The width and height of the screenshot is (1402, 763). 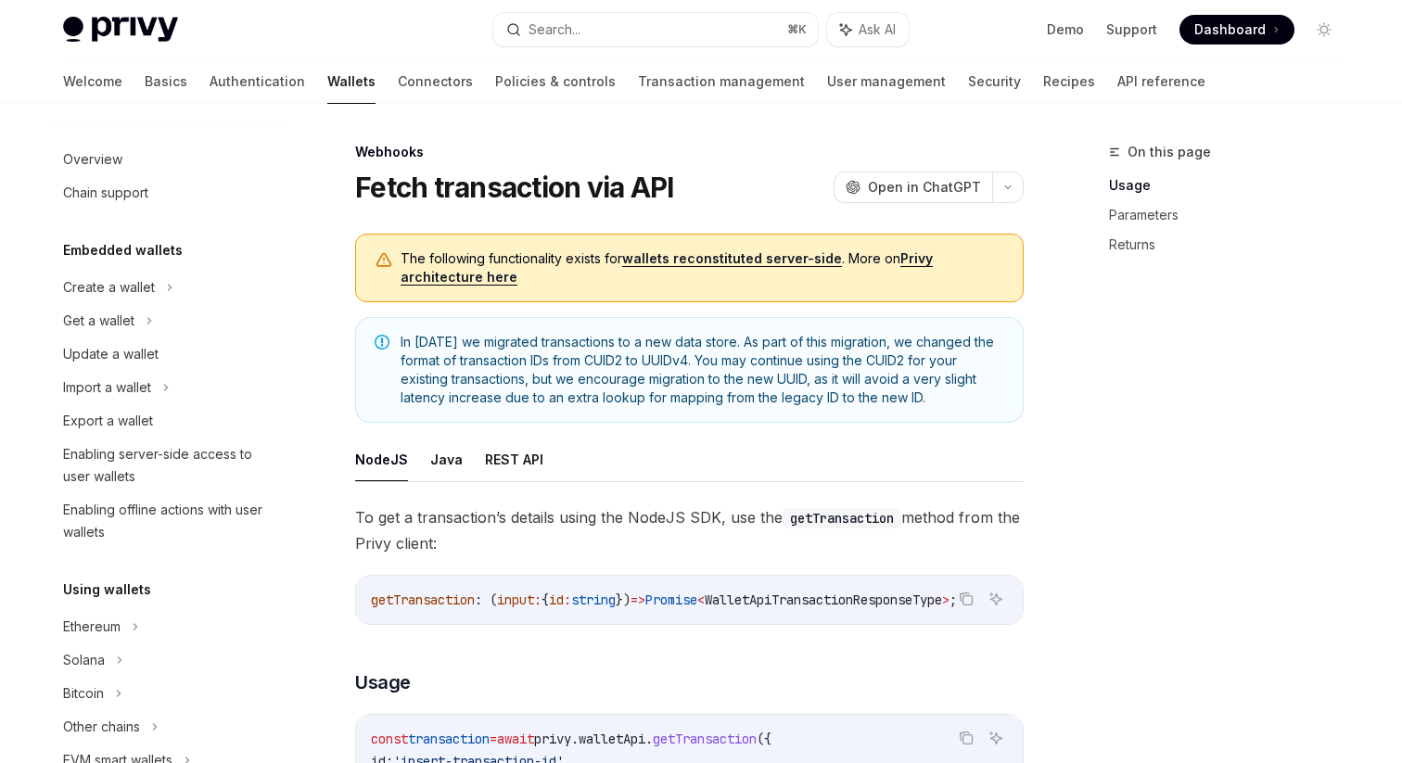 I want to click on span: Ask AI, so click(x=877, y=30).